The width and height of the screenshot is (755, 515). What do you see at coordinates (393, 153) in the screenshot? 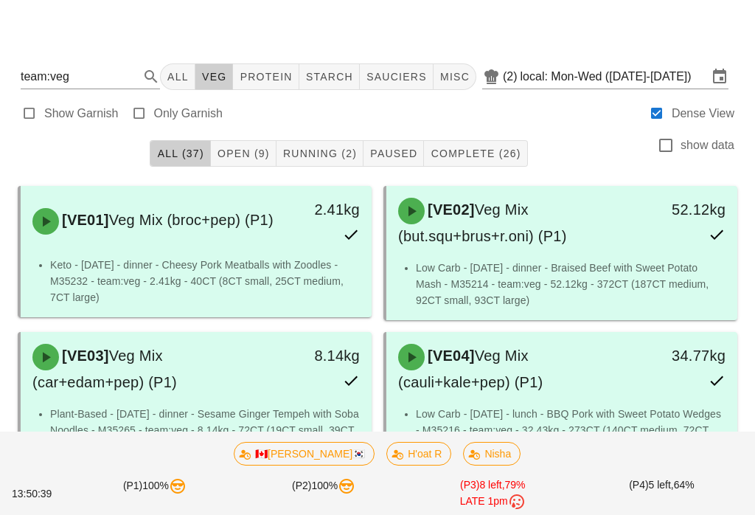
I see `span: Paused` at bounding box center [393, 153].